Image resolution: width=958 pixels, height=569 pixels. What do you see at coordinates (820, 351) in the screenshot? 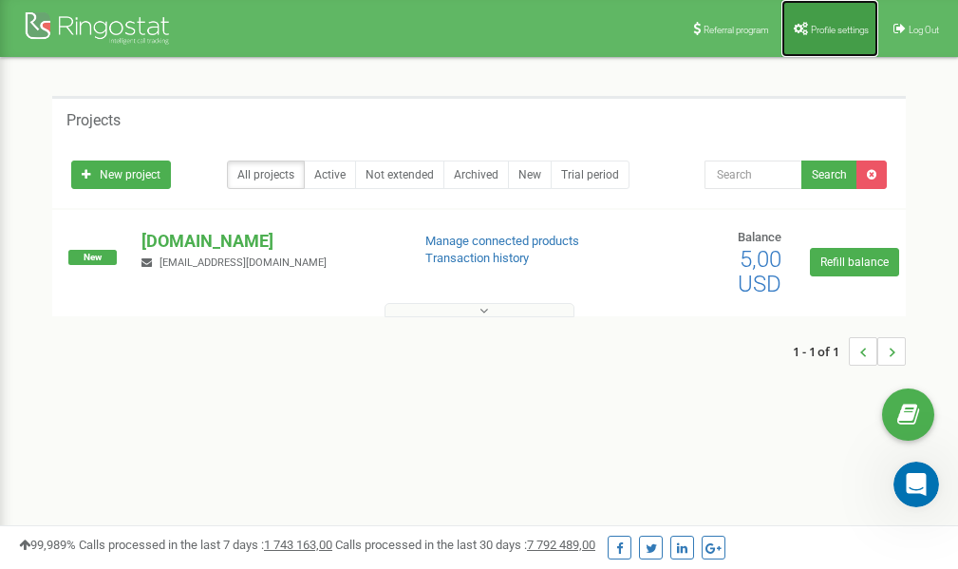
I see `span: 1 - 1 of 1` at bounding box center [820, 351].